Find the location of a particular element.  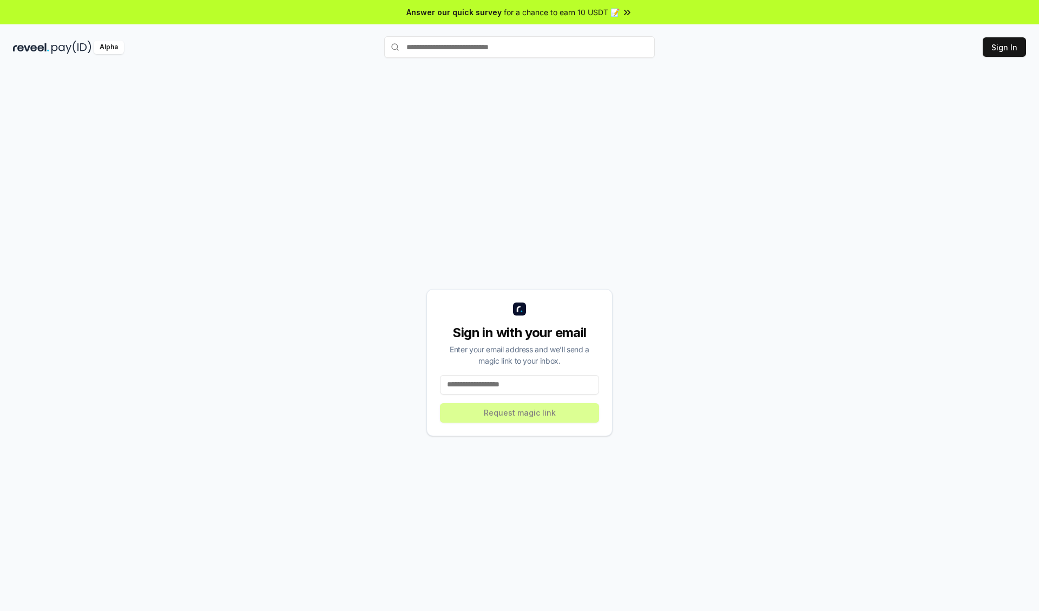

span: for a chance to earn 10 USDT 📝 is located at coordinates (562, 12).